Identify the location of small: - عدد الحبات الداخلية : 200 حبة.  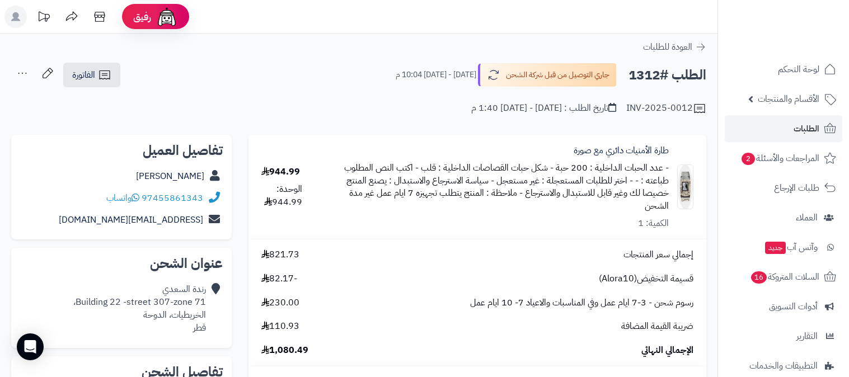
(612, 168).